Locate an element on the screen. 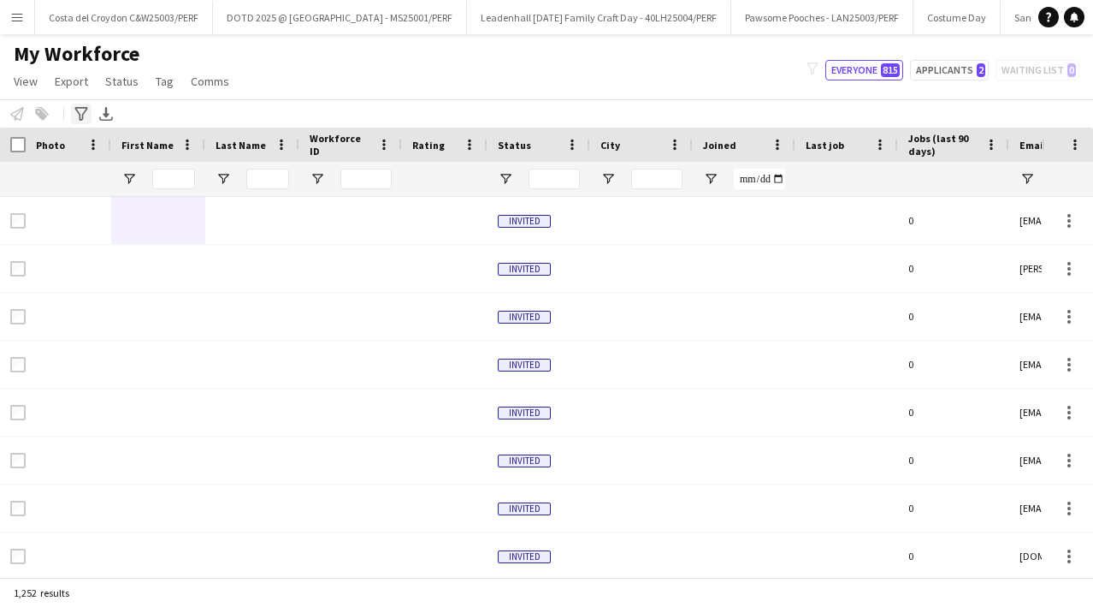 Image resolution: width=1093 pixels, height=607 pixels. a: Status is located at coordinates (121, 81).